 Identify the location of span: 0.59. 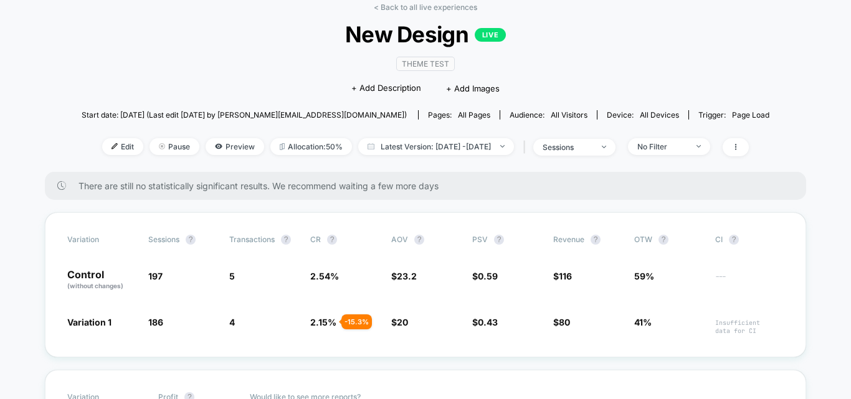
(488, 276).